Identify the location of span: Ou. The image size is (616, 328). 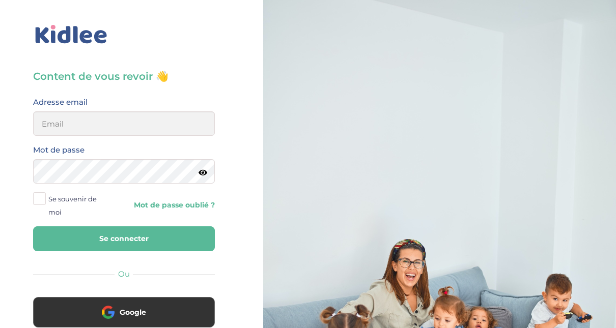
(124, 274).